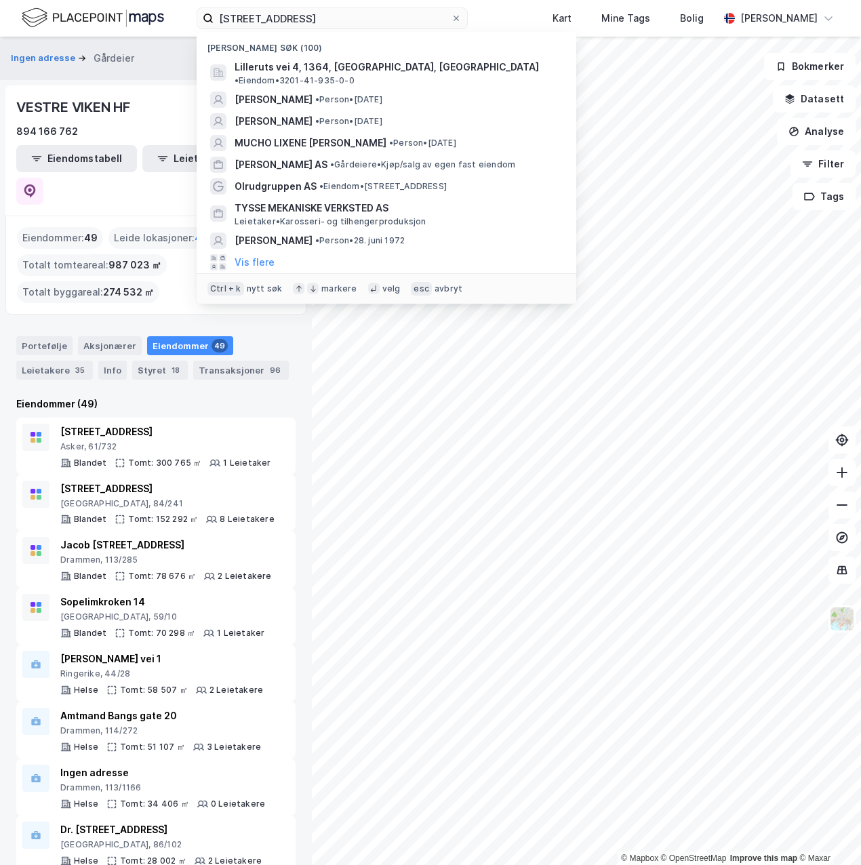  What do you see at coordinates (163, 773) in the screenshot?
I see `div: Ingen adresse` at bounding box center [163, 773].